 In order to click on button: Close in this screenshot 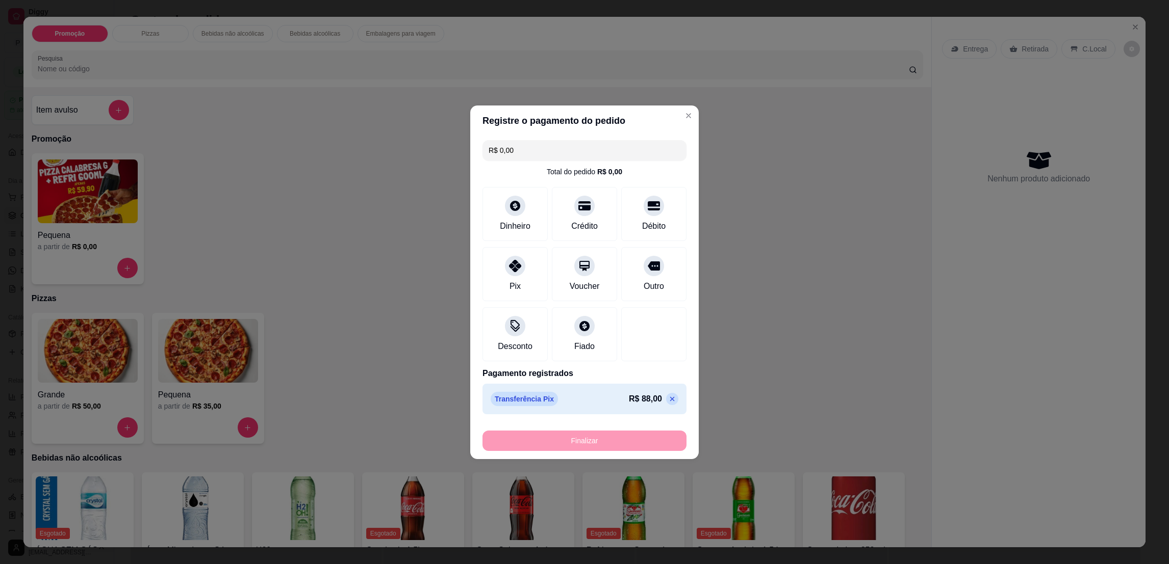, I will do `click(688, 116)`.